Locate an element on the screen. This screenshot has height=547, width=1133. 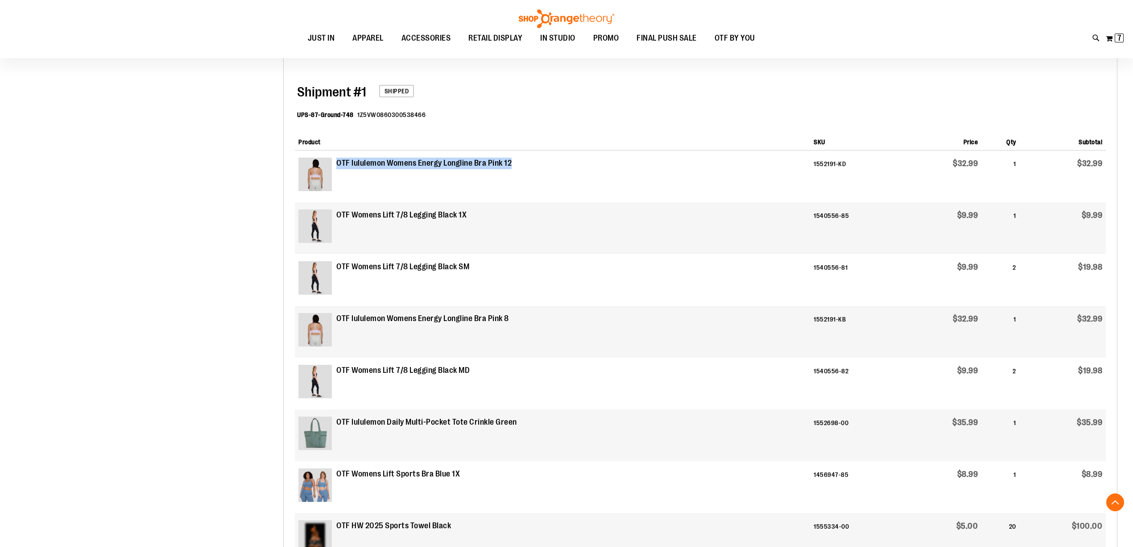
span: APPAREL is located at coordinates (368, 38).